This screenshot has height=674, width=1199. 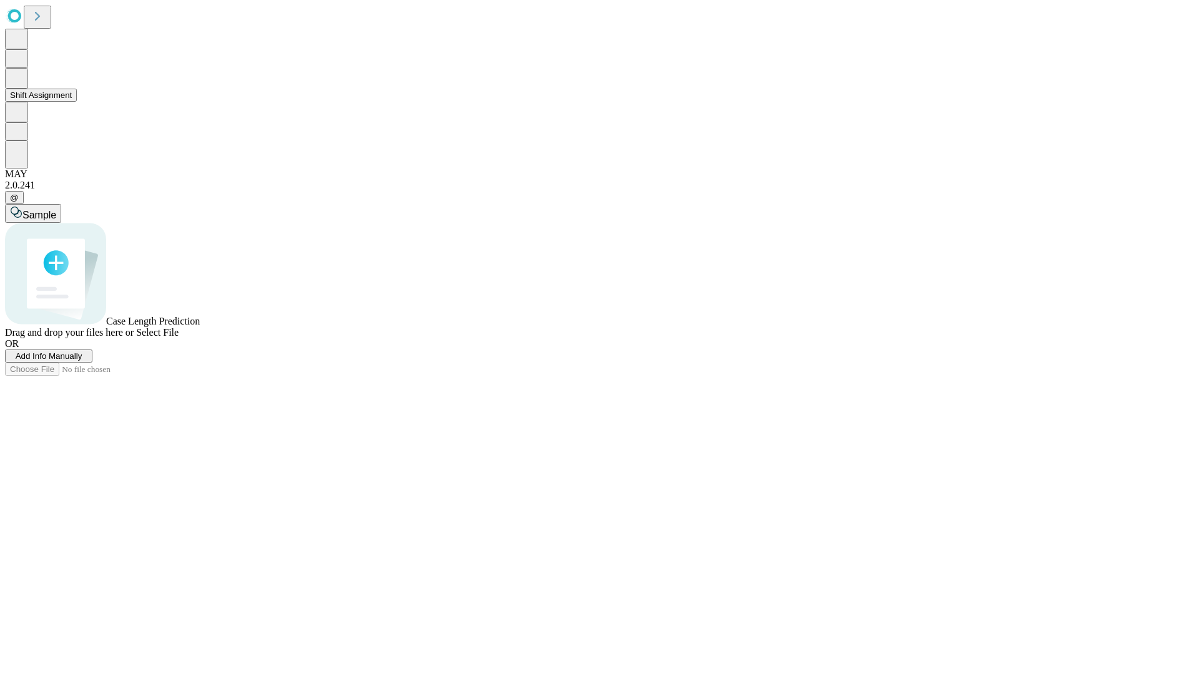 I want to click on span: Case Length Prediction, so click(x=153, y=321).